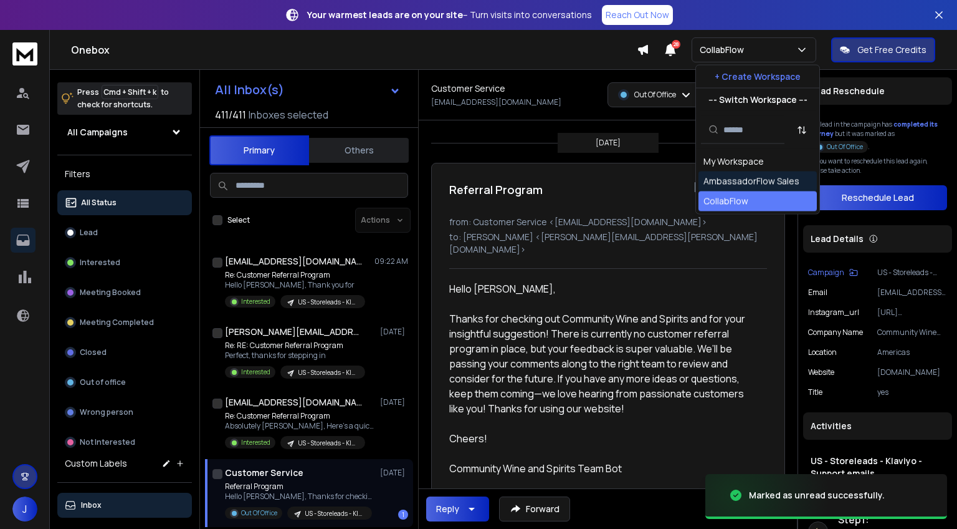  What do you see at coordinates (822, 372) in the screenshot?
I see `p: website` at bounding box center [822, 372].